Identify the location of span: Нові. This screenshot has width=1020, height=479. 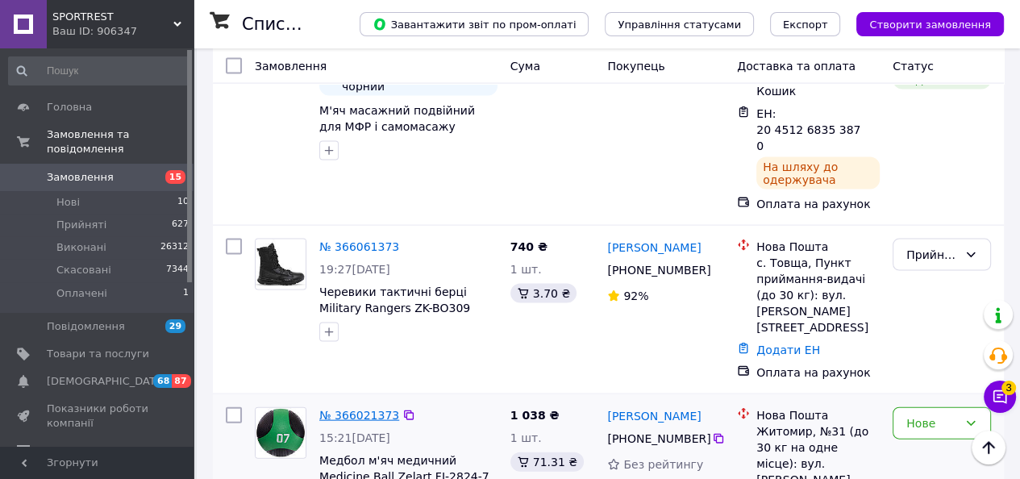
(68, 202).